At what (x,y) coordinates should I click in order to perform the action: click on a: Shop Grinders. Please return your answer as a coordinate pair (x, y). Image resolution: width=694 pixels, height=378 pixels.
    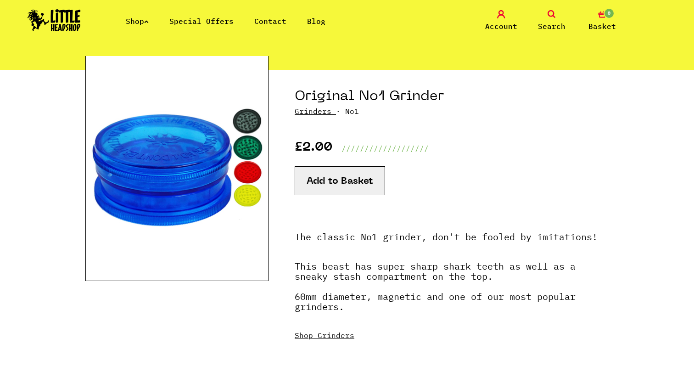
    Looking at the image, I should click on (325, 335).